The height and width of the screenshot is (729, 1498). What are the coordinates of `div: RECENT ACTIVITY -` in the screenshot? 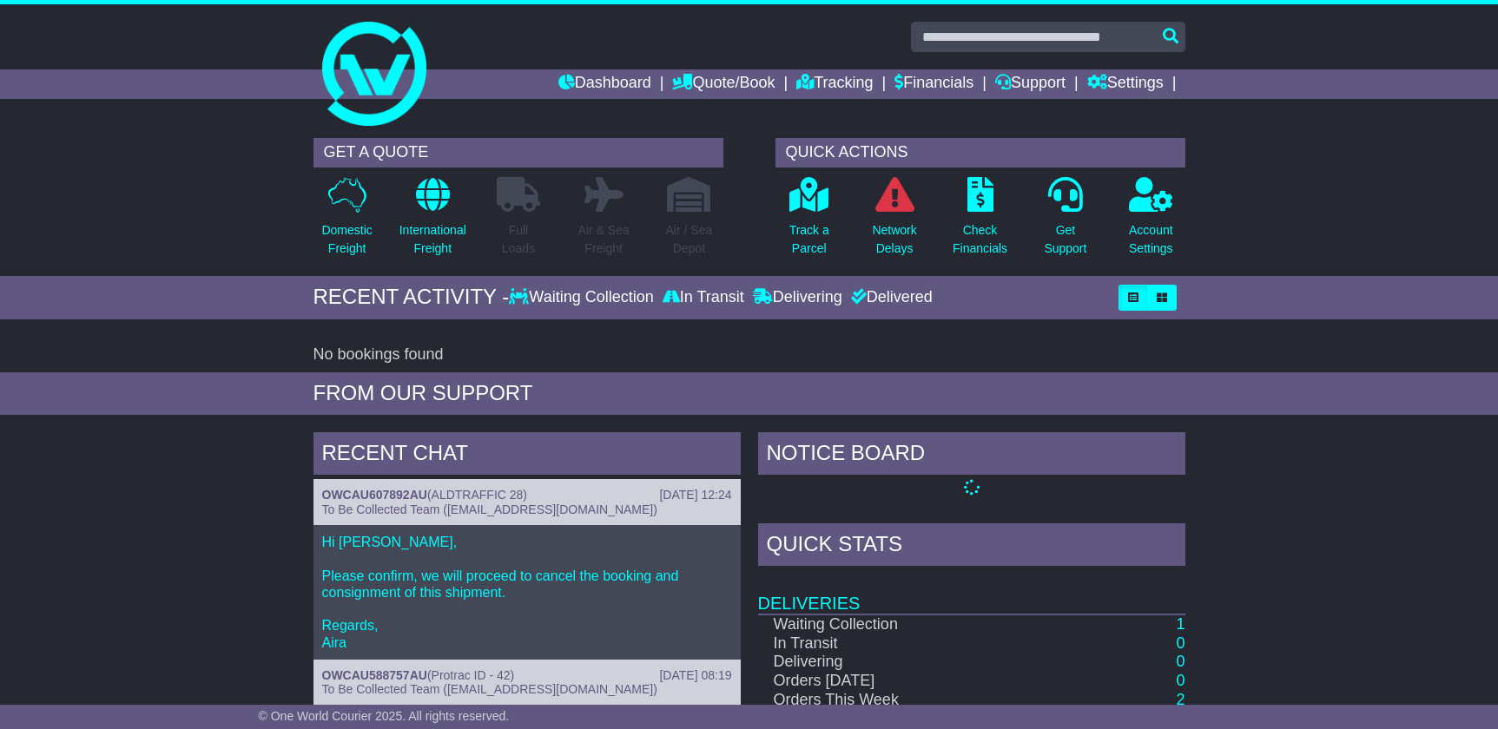 It's located at (412, 297).